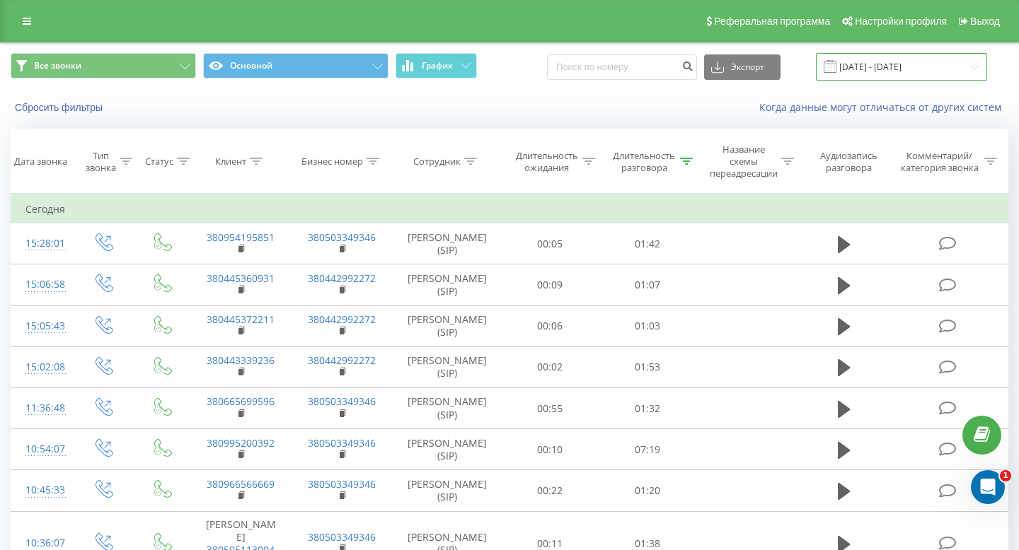  What do you see at coordinates (241, 360) in the screenshot?
I see `a: 380443339236` at bounding box center [241, 360].